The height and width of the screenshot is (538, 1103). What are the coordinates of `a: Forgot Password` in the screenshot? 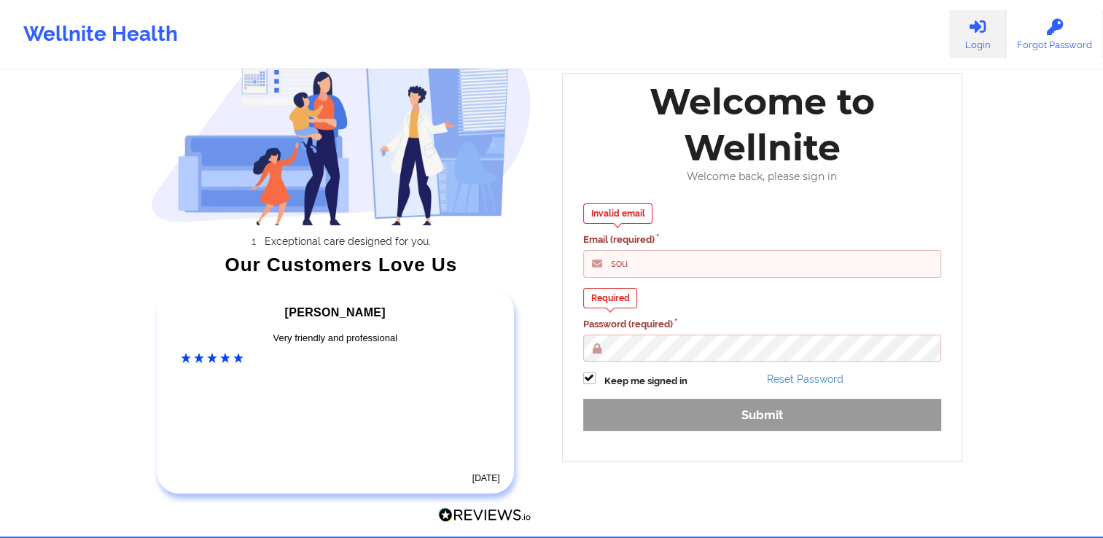 It's located at (1054, 34).